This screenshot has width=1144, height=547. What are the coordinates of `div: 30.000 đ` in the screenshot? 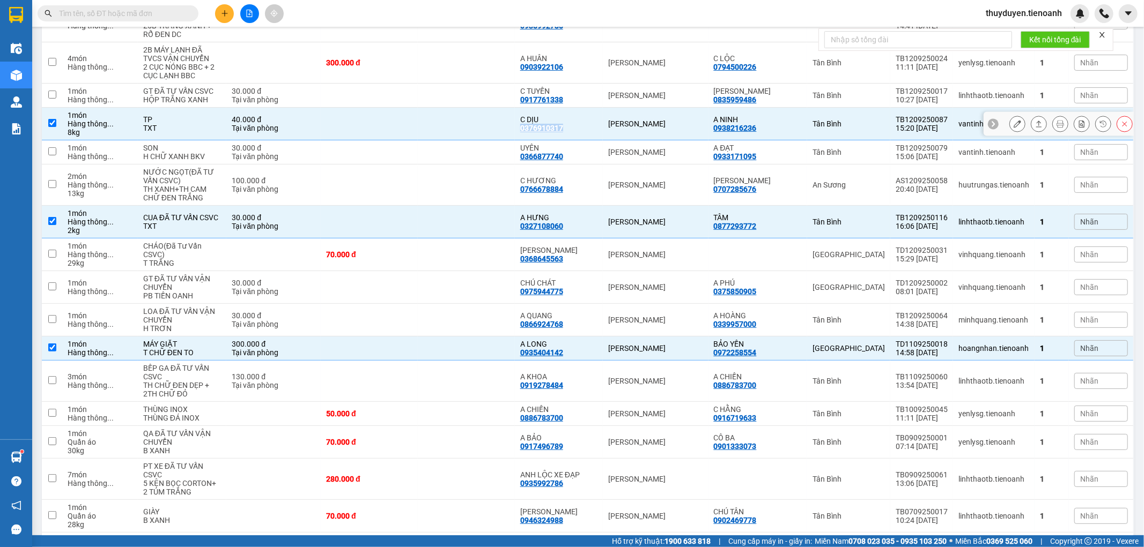 It's located at (273, 283).